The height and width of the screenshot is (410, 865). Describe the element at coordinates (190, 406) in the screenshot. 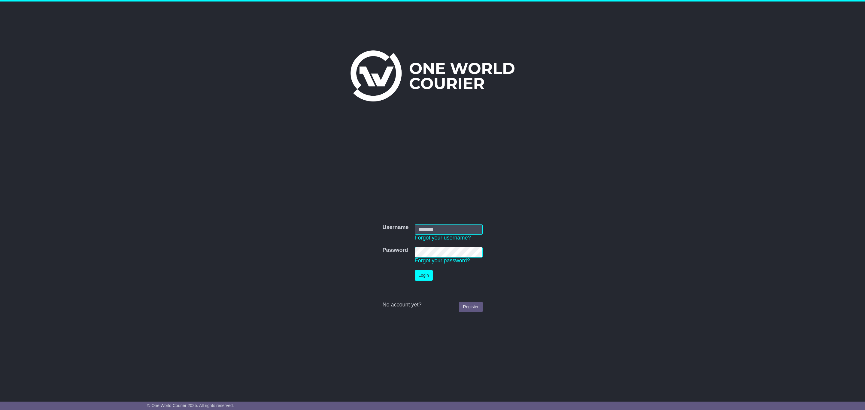

I see `span: © One World Courier 2025. All rights reserved.` at that location.